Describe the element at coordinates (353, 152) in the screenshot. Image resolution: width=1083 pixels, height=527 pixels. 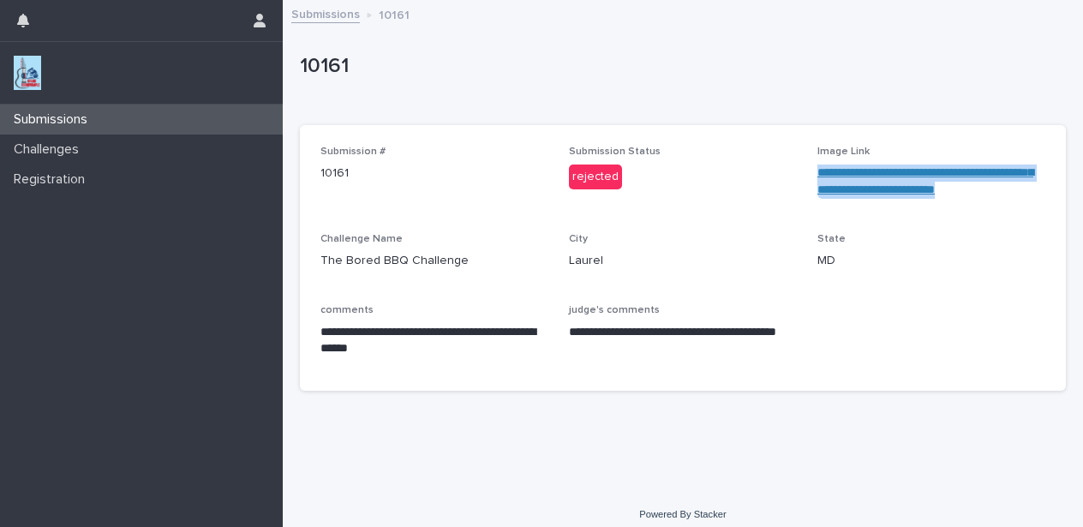
I see `span: Submission #` at that location.